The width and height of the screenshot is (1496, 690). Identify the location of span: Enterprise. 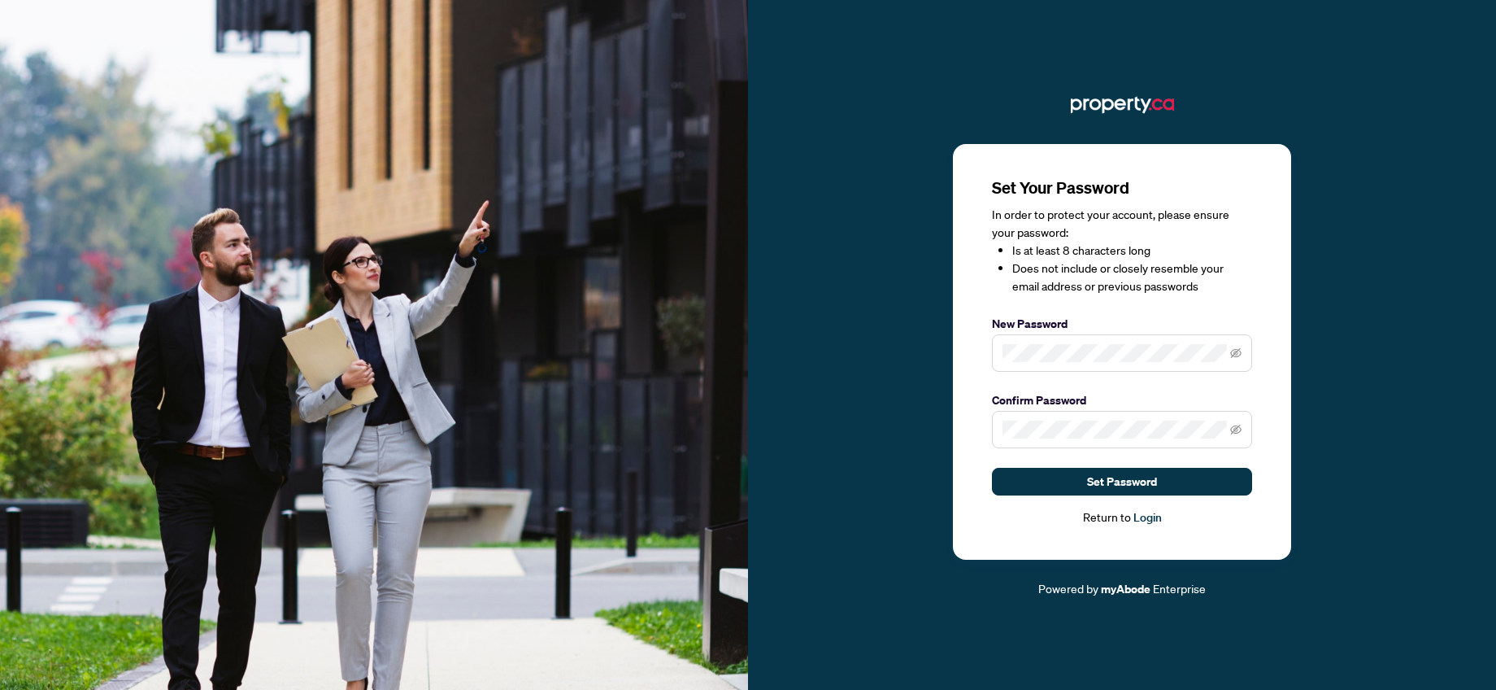
(1179, 588).